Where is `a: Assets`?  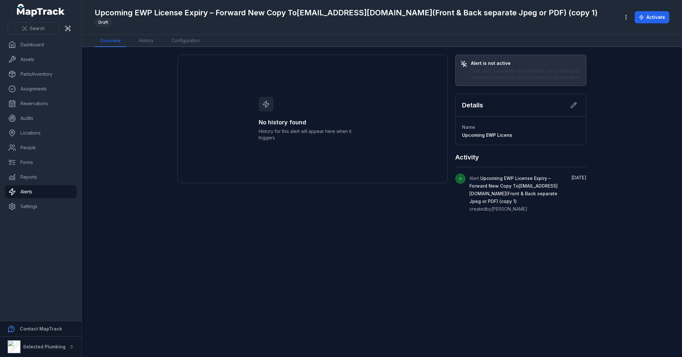 a: Assets is located at coordinates (41, 59).